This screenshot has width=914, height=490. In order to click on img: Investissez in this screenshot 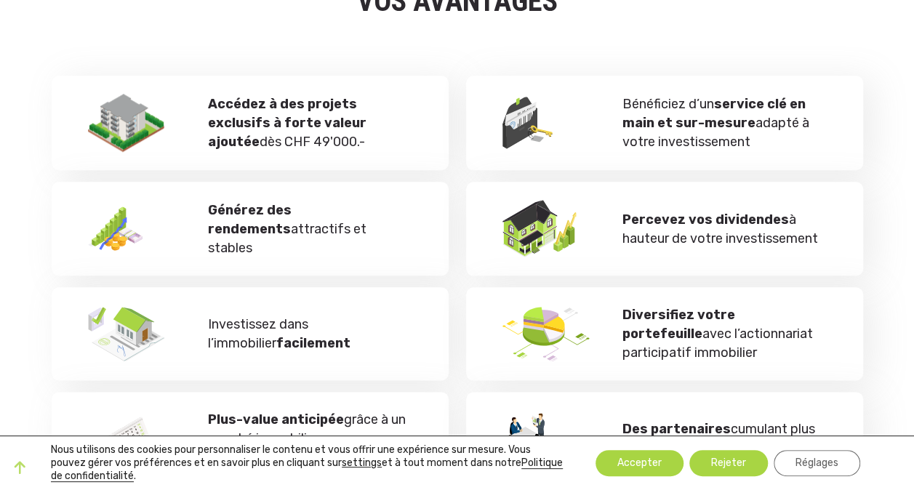, I will do `click(127, 334)`.